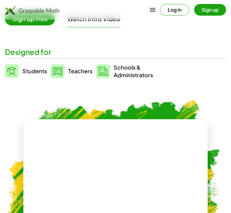 The image size is (231, 213). Describe the element at coordinates (115, 52) in the screenshot. I see `div: Designed for` at that location.